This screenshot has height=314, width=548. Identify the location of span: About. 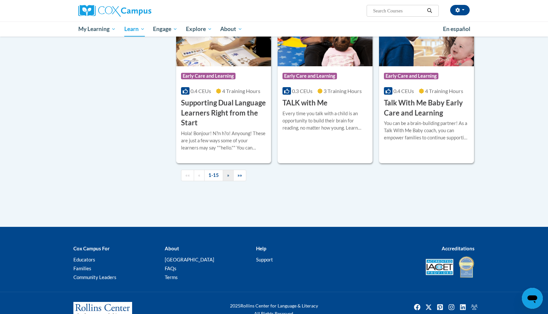
(231, 29).